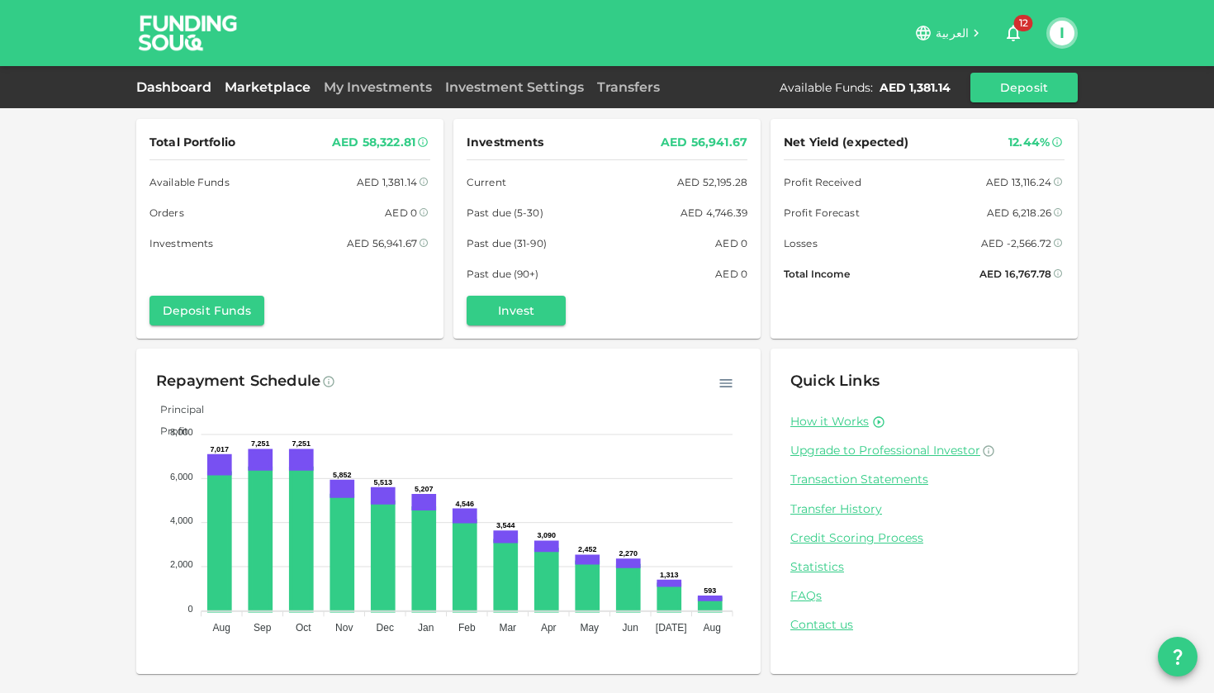  What do you see at coordinates (516, 311) in the screenshot?
I see `button: Invest` at bounding box center [516, 311].